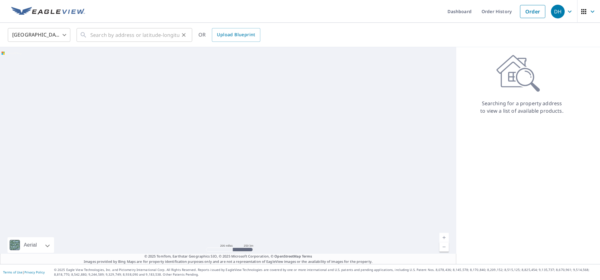  I want to click on img: EV Logo, so click(48, 12).